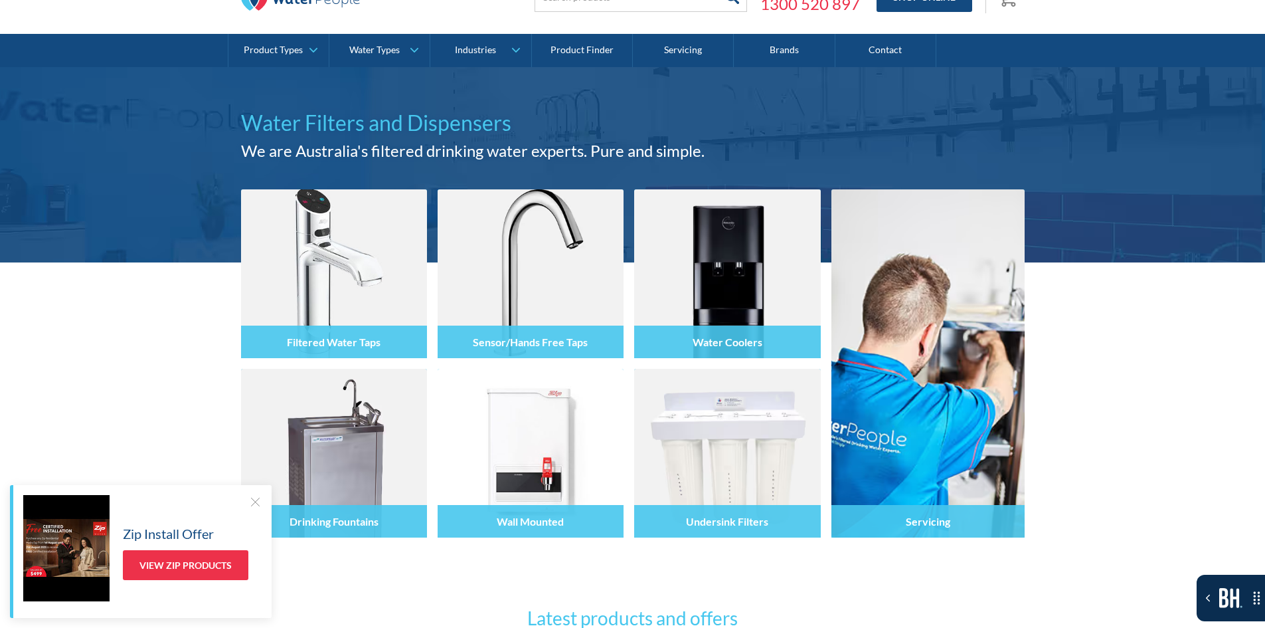  Describe the element at coordinates (334, 453) in the screenshot. I see `img: Drinking Fountains` at that location.